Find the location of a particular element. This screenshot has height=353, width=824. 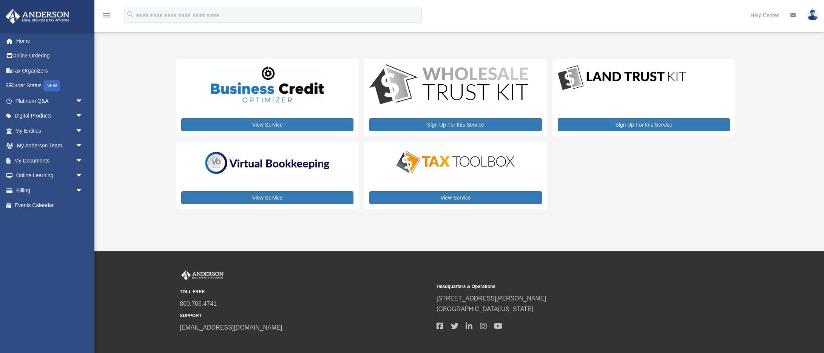

img: LandTrust_lgo-1.jpg is located at coordinates (622, 78).